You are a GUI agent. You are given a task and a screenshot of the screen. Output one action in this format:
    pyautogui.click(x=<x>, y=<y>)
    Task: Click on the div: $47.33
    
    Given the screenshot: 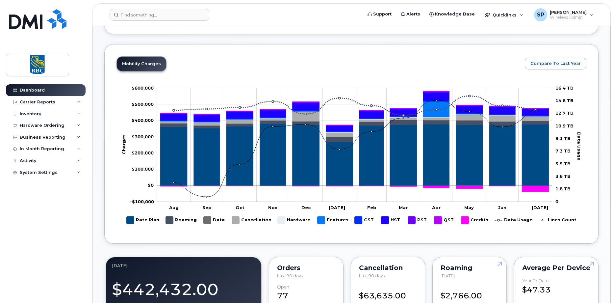 What is the action you would take?
    pyautogui.click(x=556, y=287)
    